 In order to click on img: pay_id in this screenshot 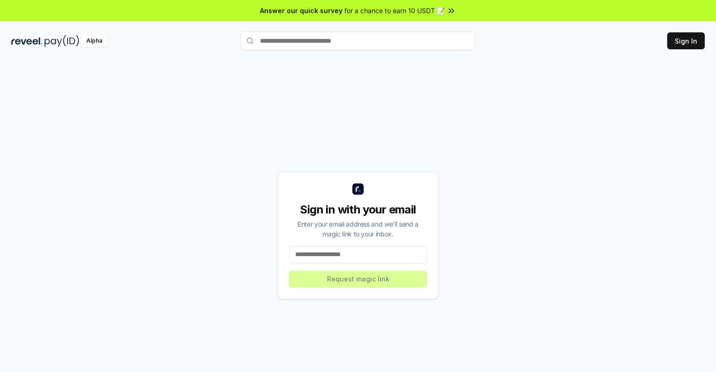, I will do `click(62, 41)`.